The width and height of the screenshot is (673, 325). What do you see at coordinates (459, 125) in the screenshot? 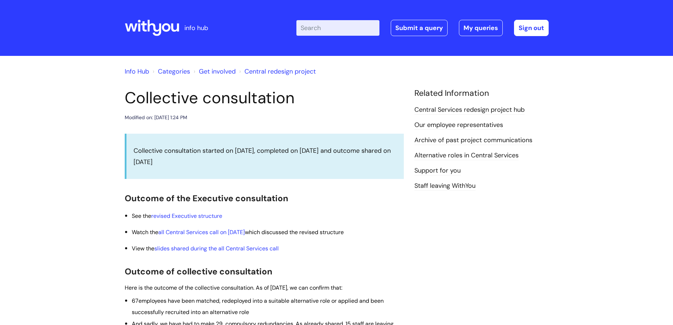
I see `a: Our employee representatives` at bounding box center [459, 125].